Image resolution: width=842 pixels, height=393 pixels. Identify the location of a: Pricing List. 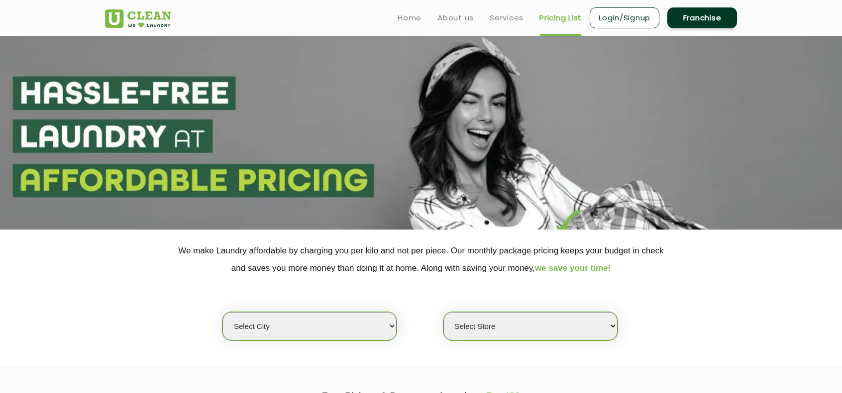
(560, 18).